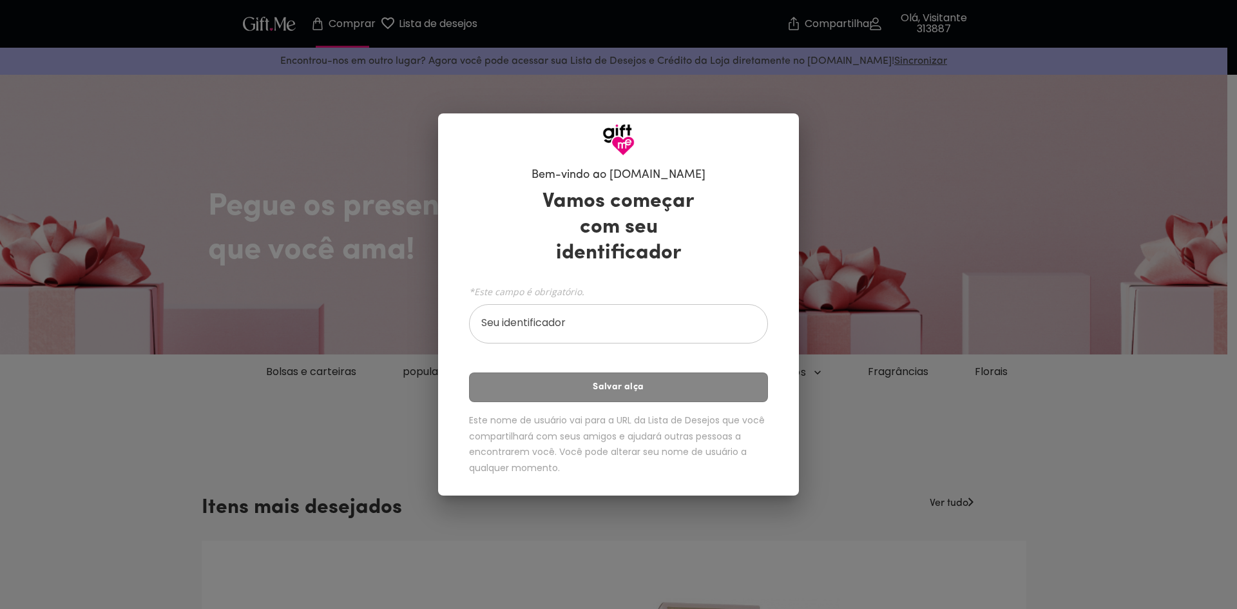  What do you see at coordinates (618, 227) in the screenshot?
I see `font: Vamos começar com seu identificador` at bounding box center [618, 227].